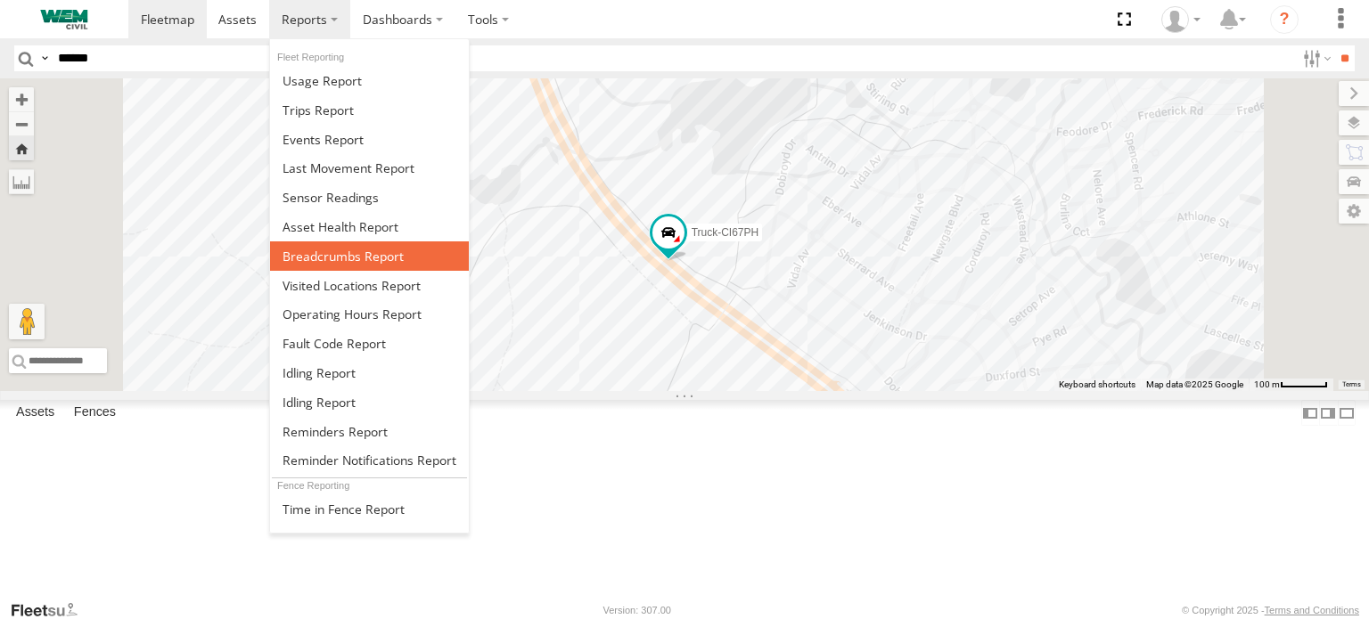 The width and height of the screenshot is (1369, 619). Describe the element at coordinates (1270, 610) in the screenshot. I see `div: © Copyright 2025 -` at that location.